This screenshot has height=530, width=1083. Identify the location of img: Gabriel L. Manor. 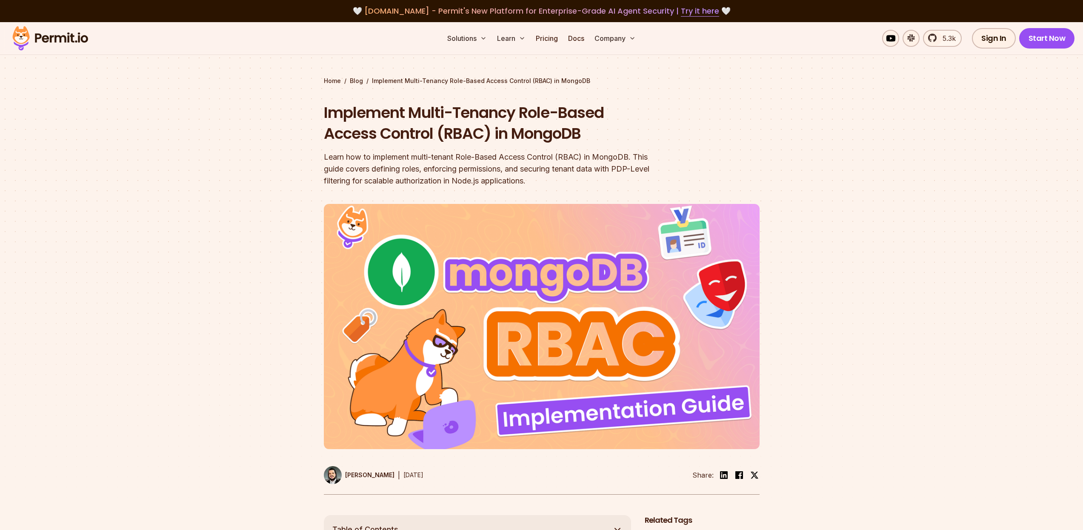
(333, 475).